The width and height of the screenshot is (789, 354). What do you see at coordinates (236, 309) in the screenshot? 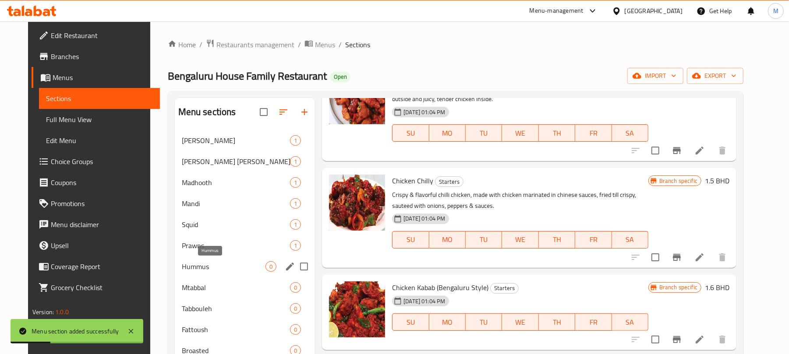
I see `span: Tabbouleh` at bounding box center [236, 309].